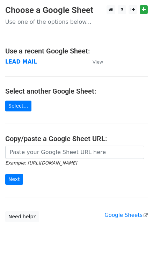  I want to click on a: LEAD MAIL, so click(21, 62).